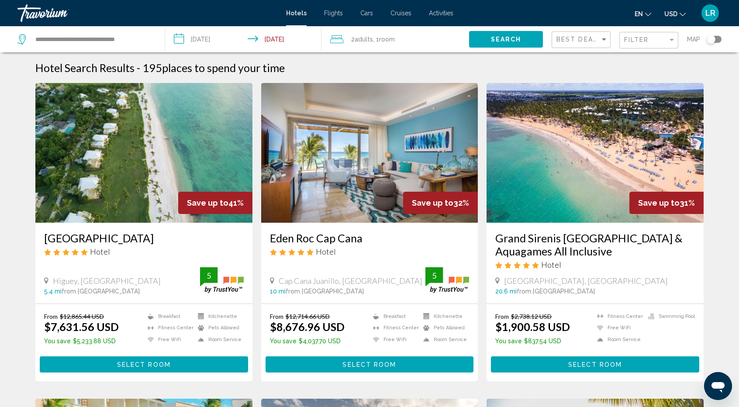  Describe the element at coordinates (506, 291) in the screenshot. I see `span: 20.6 mi` at that location.